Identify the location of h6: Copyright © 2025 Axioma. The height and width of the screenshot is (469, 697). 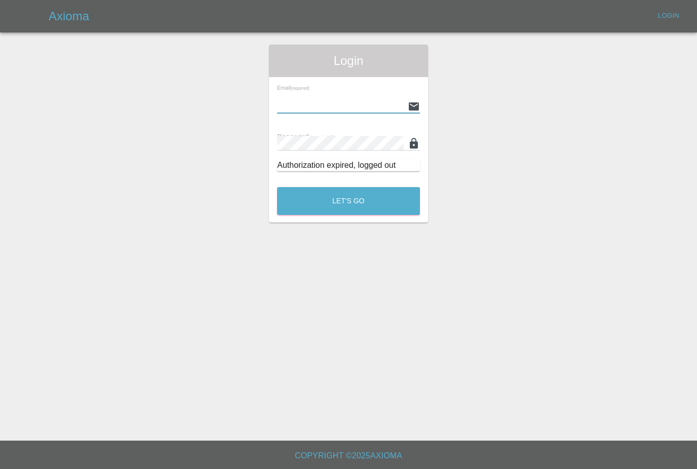
(349, 455).